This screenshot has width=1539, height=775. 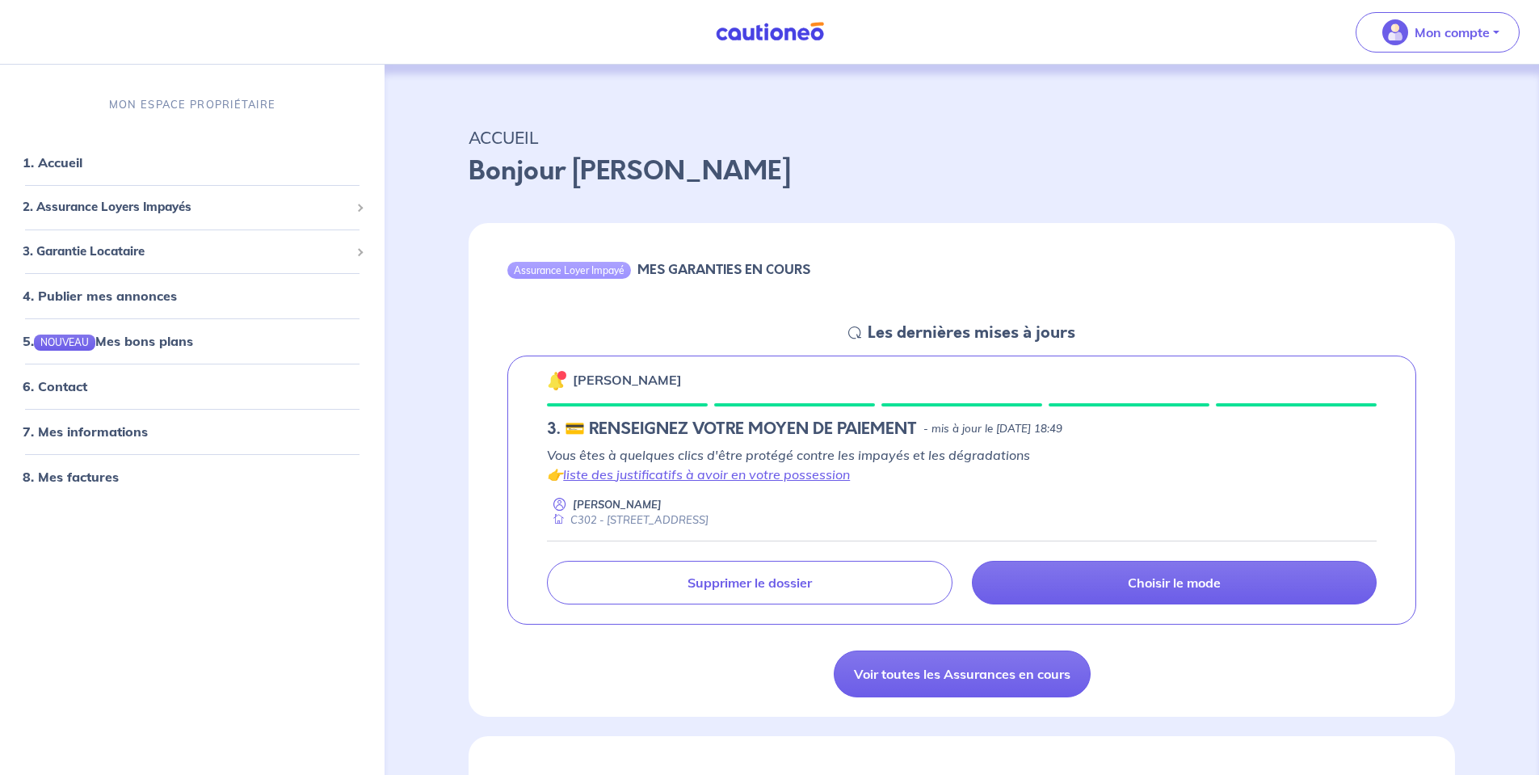 What do you see at coordinates (55, 386) in the screenshot?
I see `a: 6. Contact` at bounding box center [55, 386].